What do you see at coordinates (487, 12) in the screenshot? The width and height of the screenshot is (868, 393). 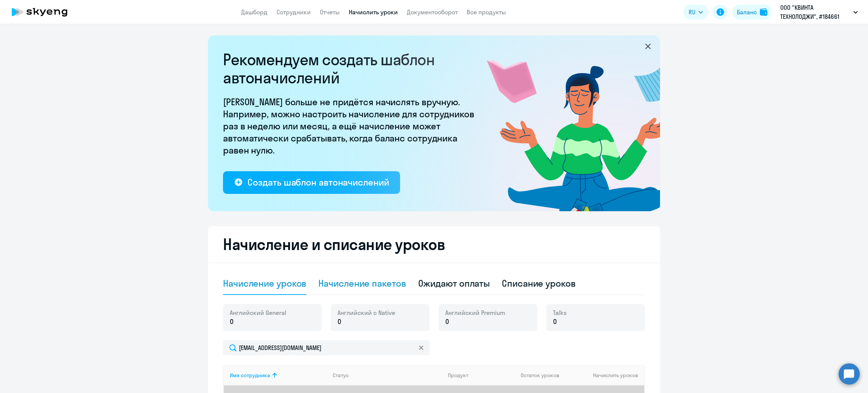 I see `a: Все продукты` at bounding box center [487, 12].